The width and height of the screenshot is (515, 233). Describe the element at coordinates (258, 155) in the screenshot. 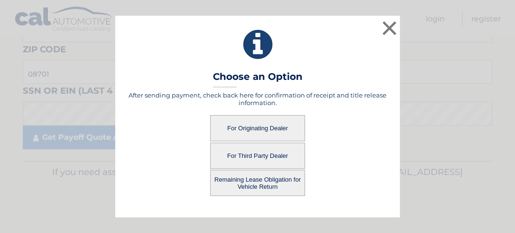

I see `button: For Third Party Dealer` at that location.